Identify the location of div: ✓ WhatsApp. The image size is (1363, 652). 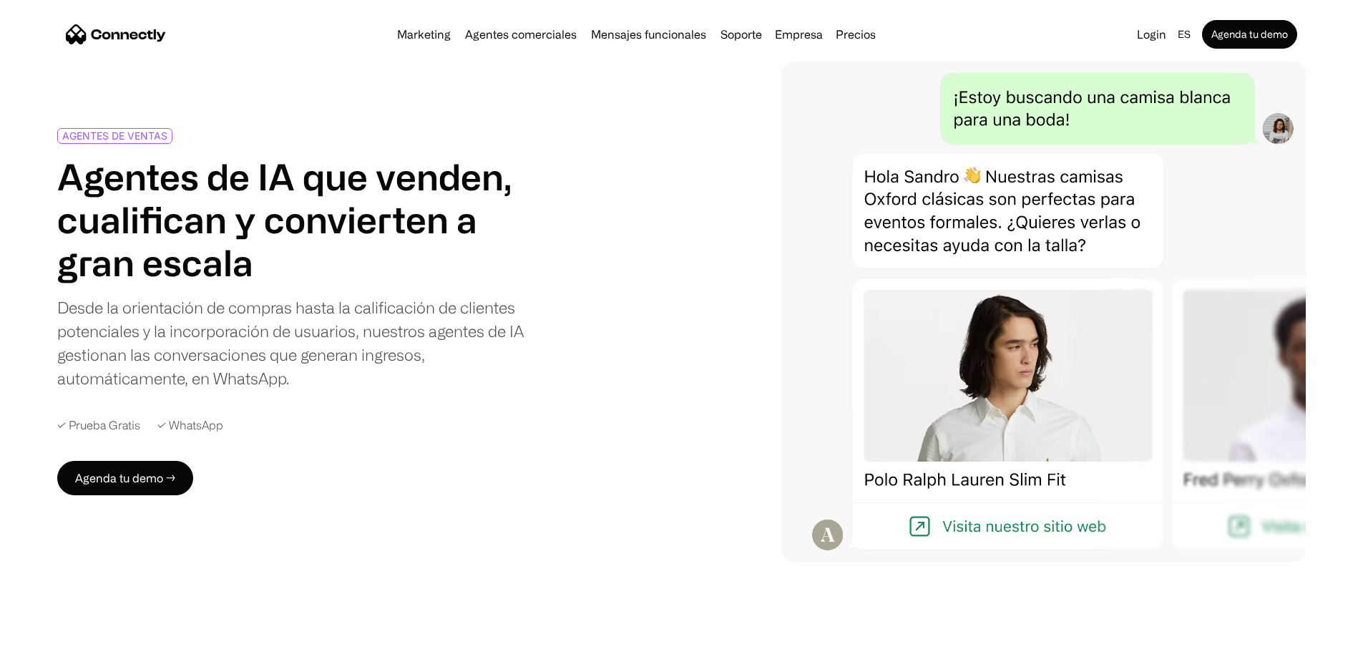
(190, 425).